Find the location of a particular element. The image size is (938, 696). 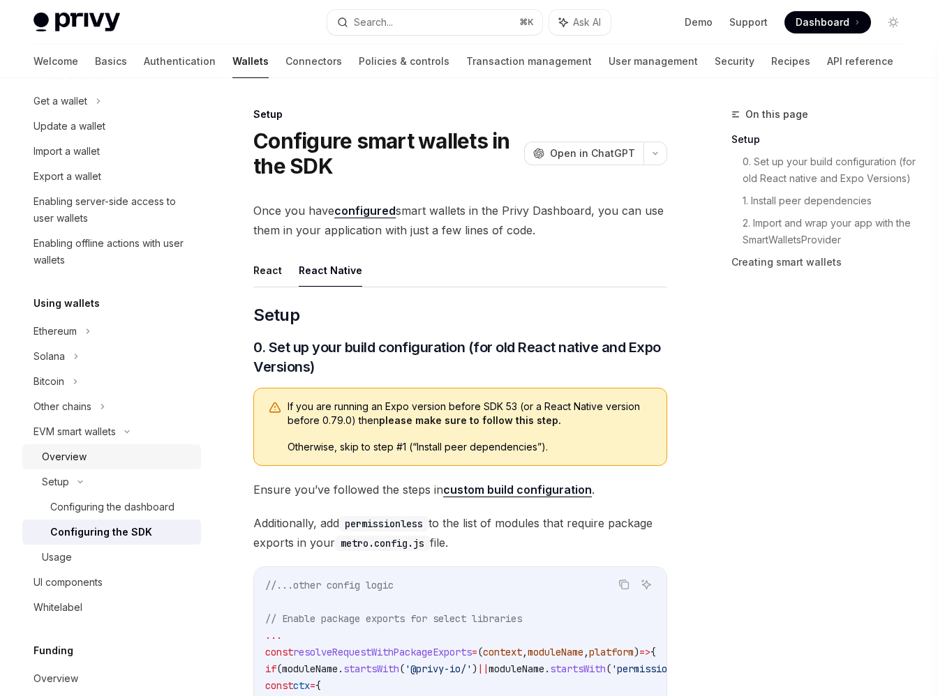

a: custom build configuration is located at coordinates (517, 490).